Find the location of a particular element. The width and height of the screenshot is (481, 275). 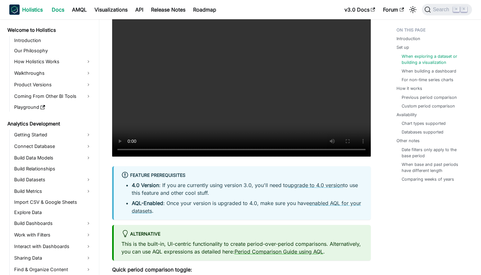

a: Getting Started is located at coordinates (53, 135).